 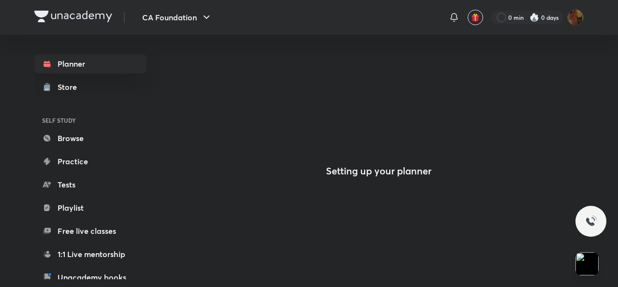 I want to click on img: gungun Raj, so click(x=575, y=17).